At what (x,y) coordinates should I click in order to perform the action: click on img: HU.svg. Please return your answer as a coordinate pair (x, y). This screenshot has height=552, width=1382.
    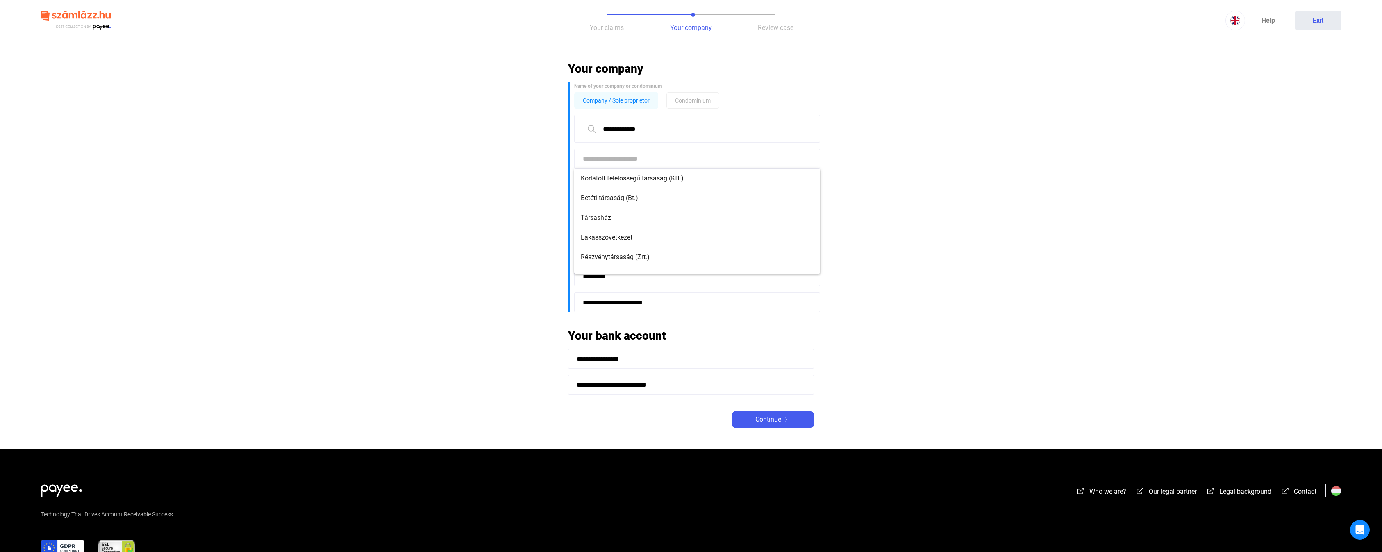
    Looking at the image, I should click on (1336, 491).